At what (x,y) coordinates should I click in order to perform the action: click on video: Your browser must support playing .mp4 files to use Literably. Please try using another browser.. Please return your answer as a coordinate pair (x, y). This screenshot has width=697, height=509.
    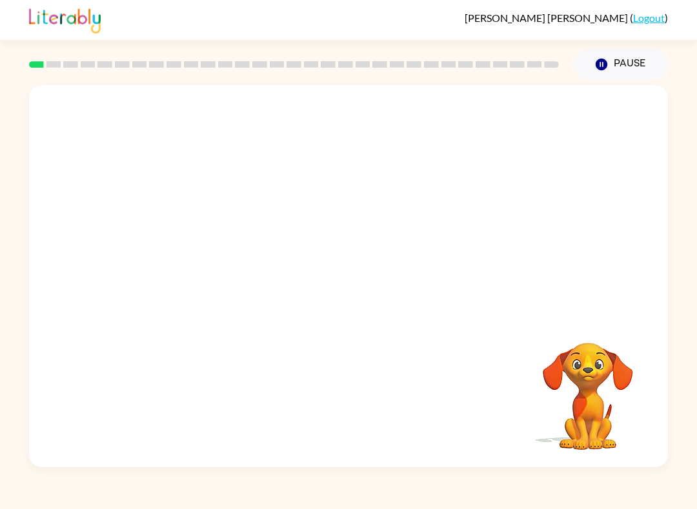
    Looking at the image, I should click on (588, 388).